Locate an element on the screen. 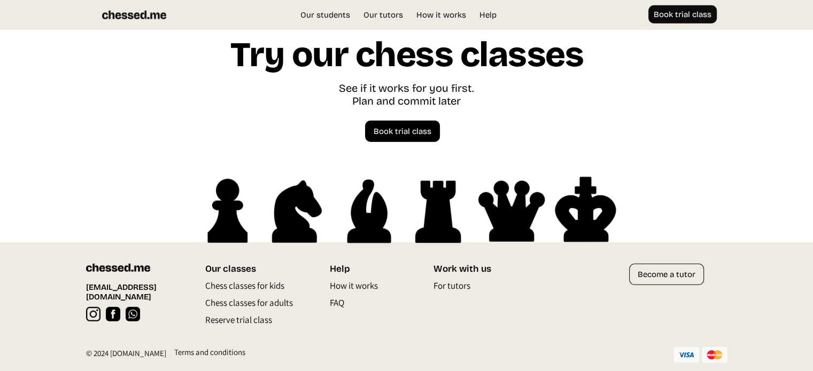 The height and width of the screenshot is (371, 813). a: Chess classes for kids is located at coordinates (245, 289).